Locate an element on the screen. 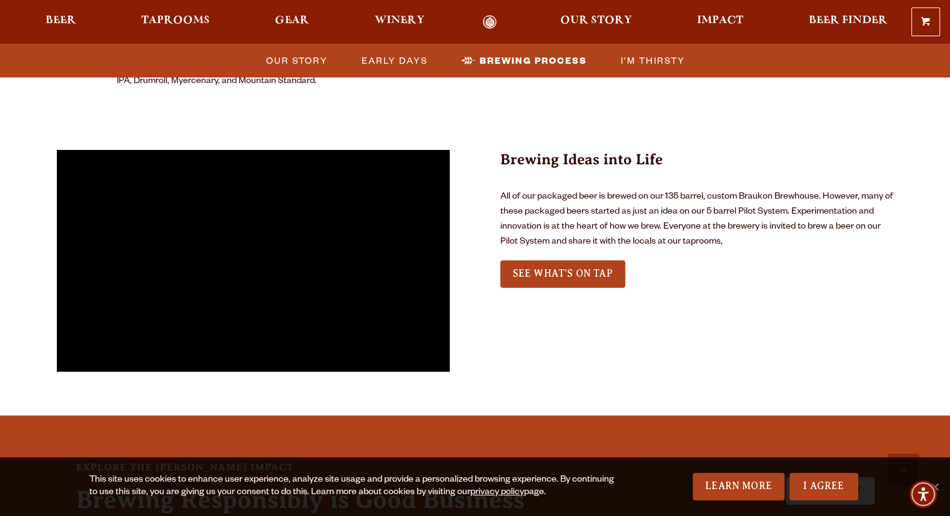 The width and height of the screenshot is (950, 516). a: Winery is located at coordinates (400, 22).